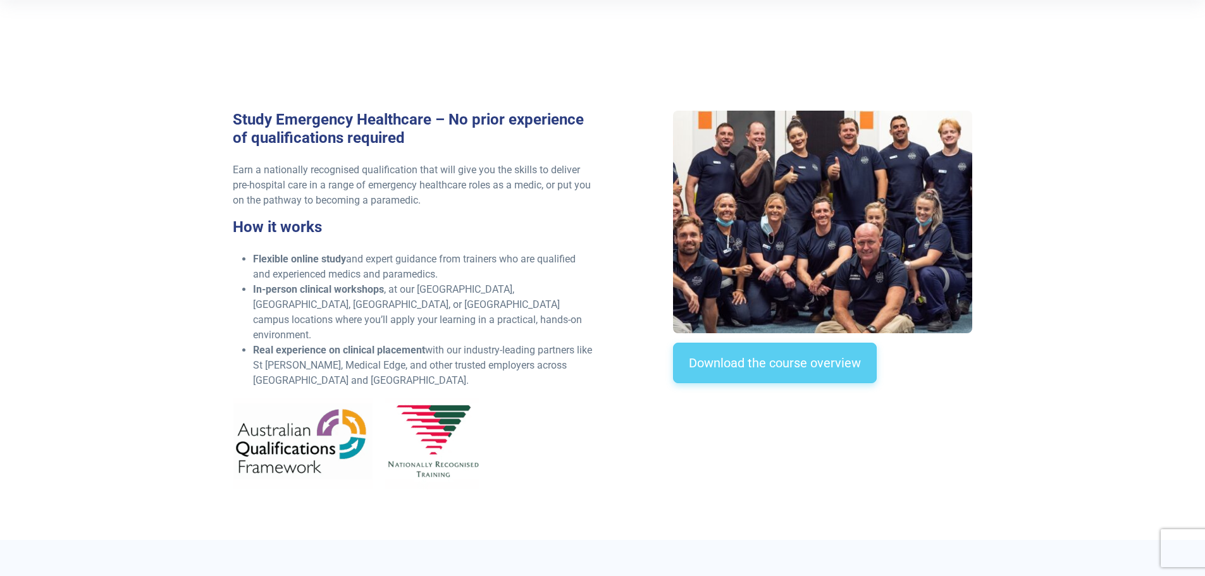  I want to click on h3: Study Emergency Healthcare – No prior experience of qualifications required, so click(414, 129).